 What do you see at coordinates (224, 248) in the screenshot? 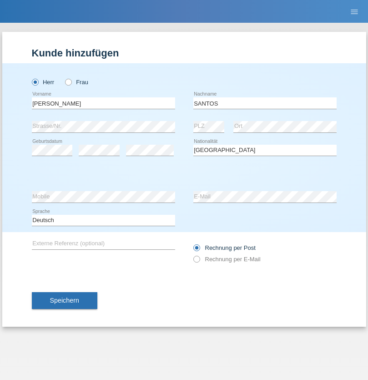
I see `label: Rechnung per Post` at bounding box center [224, 248].